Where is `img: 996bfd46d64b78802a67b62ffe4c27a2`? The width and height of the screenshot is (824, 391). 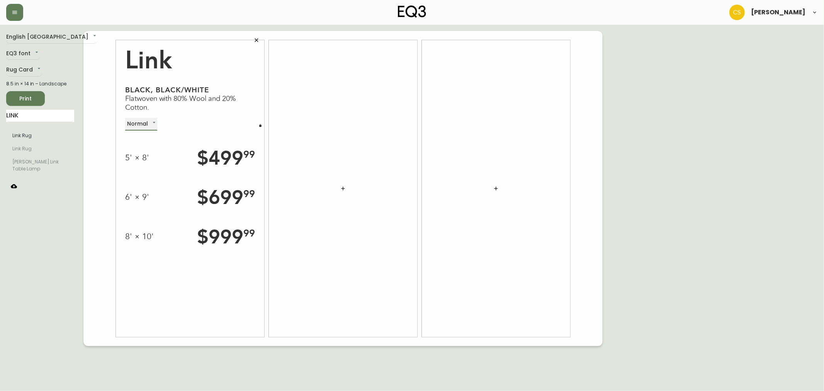 img: 996bfd46d64b78802a67b62ffe4c27a2 is located at coordinates (737, 12).